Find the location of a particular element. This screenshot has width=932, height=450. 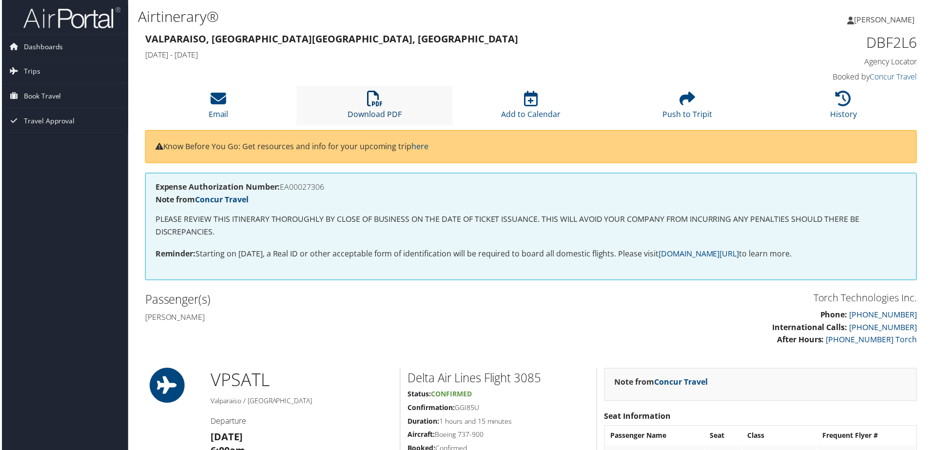

th: Passenger Name is located at coordinates (656, 437).